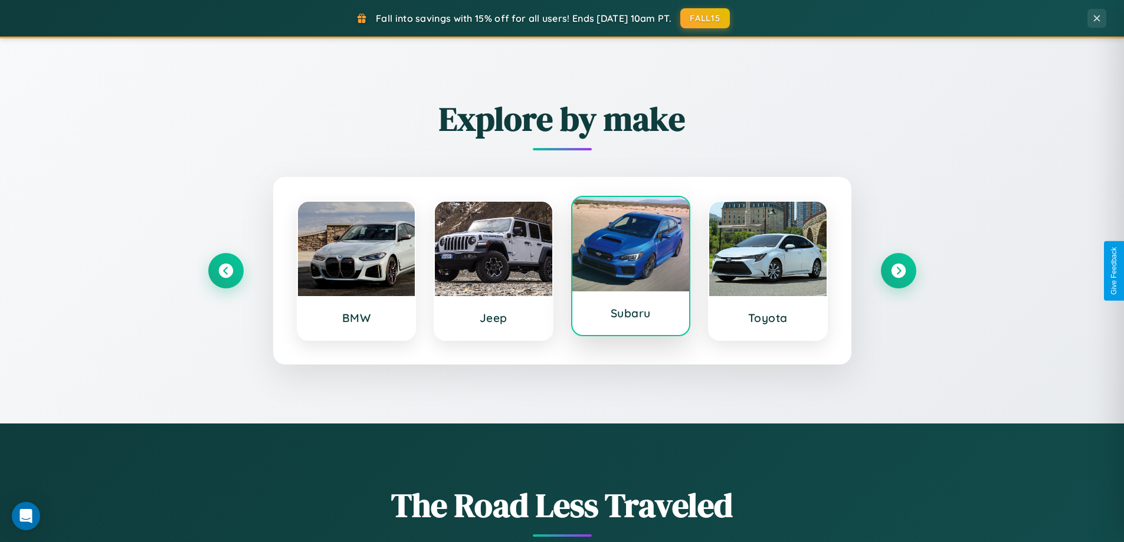 This screenshot has width=1124, height=542. What do you see at coordinates (562, 505) in the screenshot?
I see `h1: The Road Less Traveled` at bounding box center [562, 505].